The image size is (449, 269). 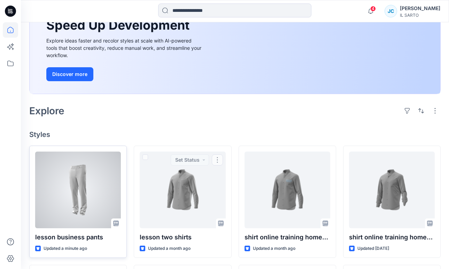 I want to click on p: lesson two shirts, so click(x=183, y=237).